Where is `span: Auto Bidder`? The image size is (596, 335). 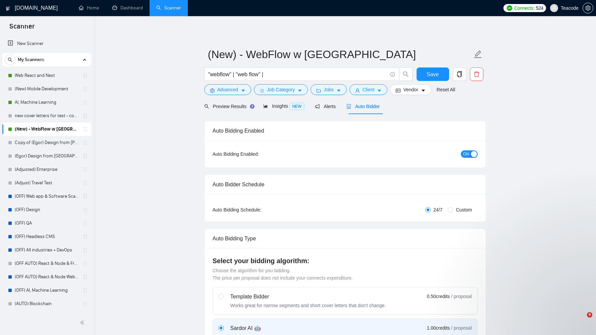
span: Auto Bidder is located at coordinates (363, 106).